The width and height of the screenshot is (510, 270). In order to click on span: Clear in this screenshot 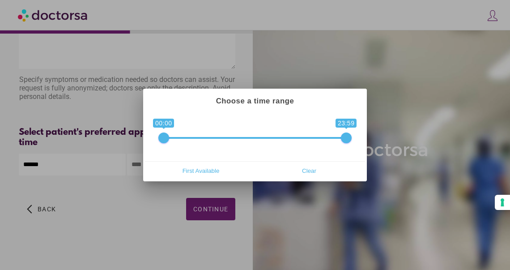, I will do `click(309, 170)`.